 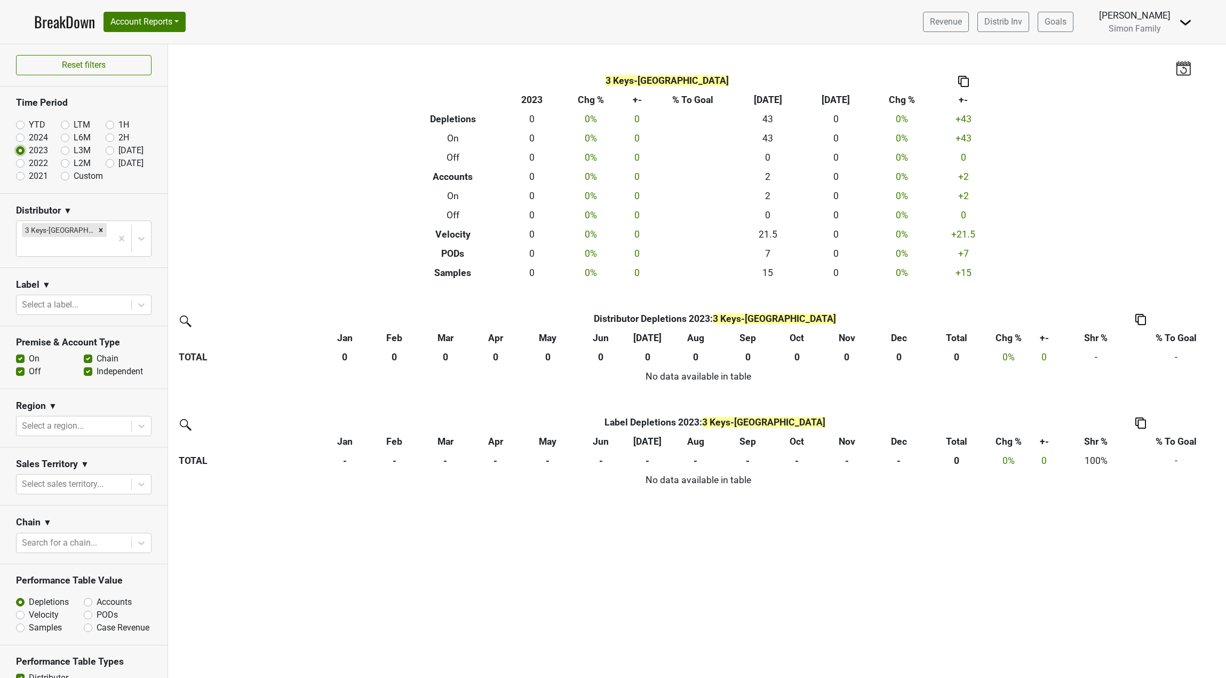 What do you see at coordinates (82, 163) in the screenshot?
I see `label: L2M` at bounding box center [82, 163].